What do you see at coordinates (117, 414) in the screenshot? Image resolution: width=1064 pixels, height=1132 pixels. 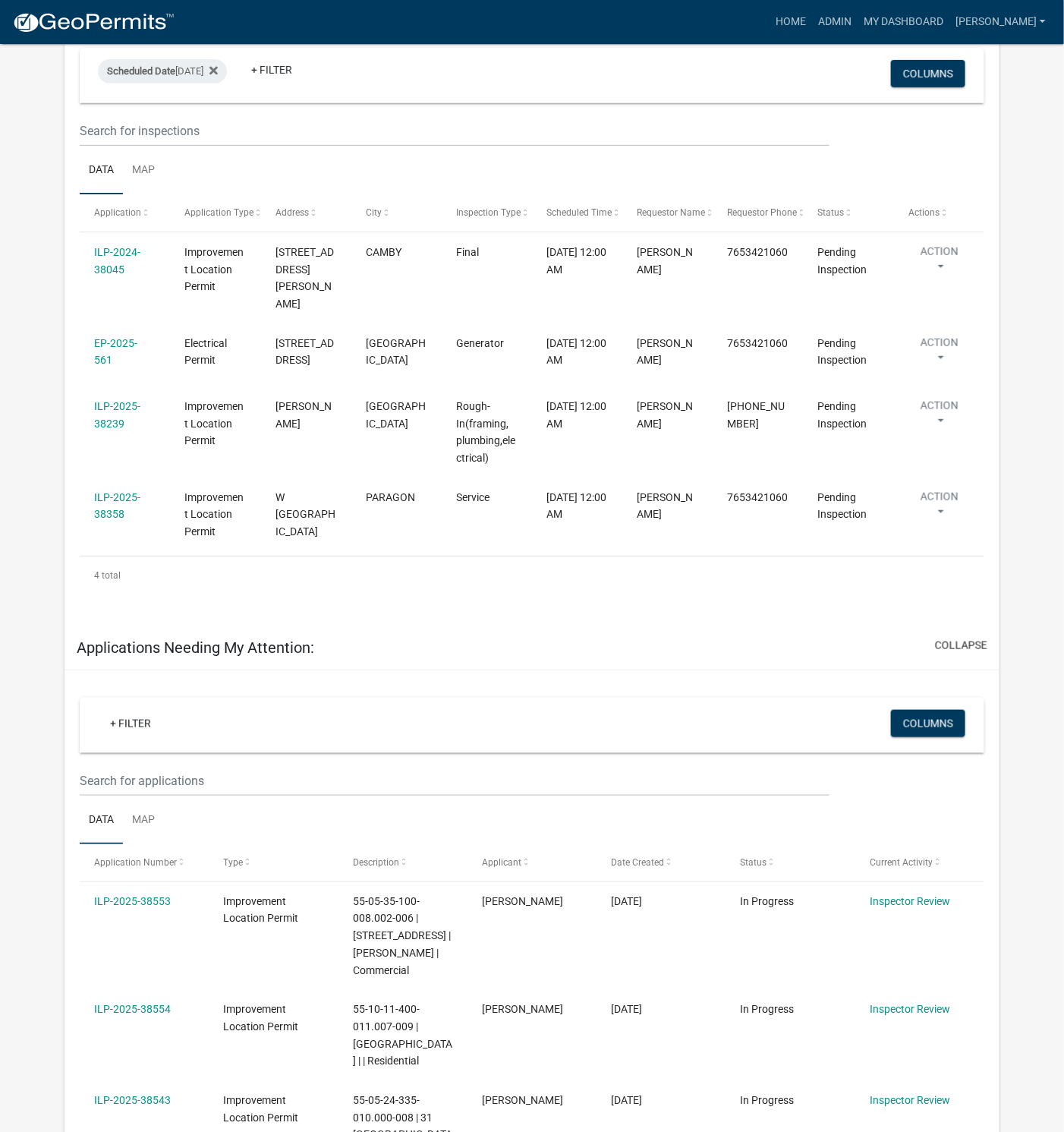 I see `a: ILP-2025-38239` at bounding box center [117, 414].